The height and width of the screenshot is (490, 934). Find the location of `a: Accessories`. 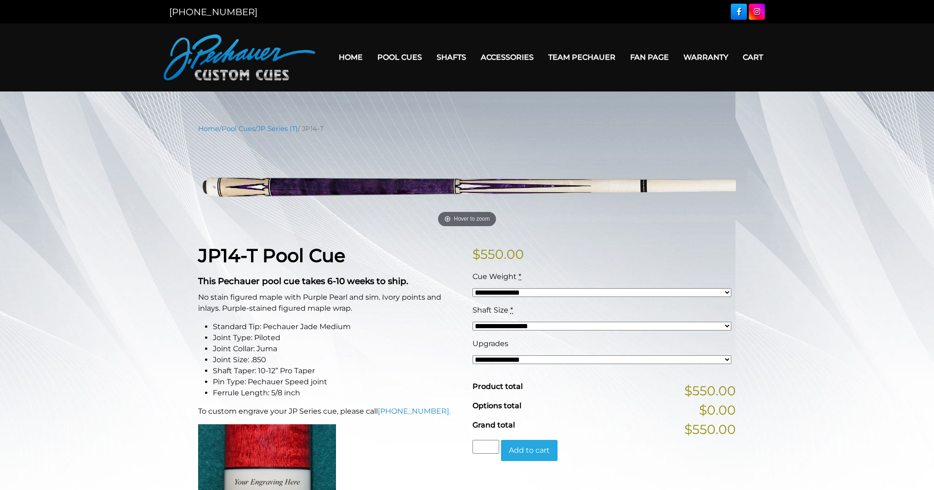

a: Accessories is located at coordinates (507, 57).